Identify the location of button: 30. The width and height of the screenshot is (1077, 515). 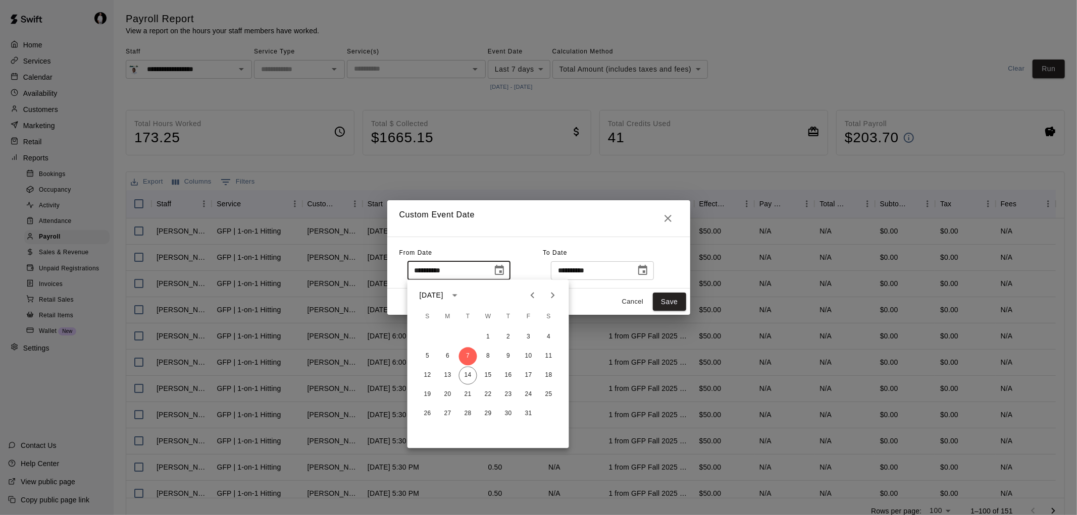
(508, 414).